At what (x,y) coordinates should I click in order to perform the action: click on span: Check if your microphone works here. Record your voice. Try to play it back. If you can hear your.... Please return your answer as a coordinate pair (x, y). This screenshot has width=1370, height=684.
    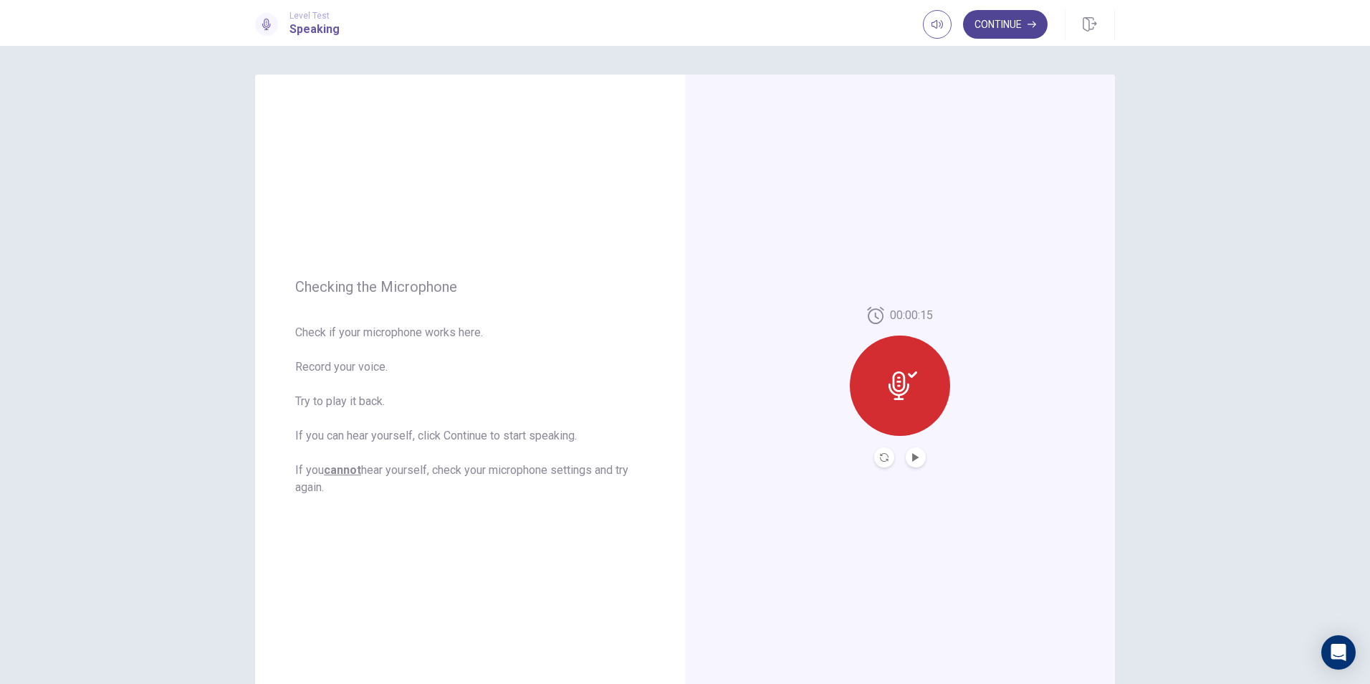
    Looking at the image, I should click on (470, 410).